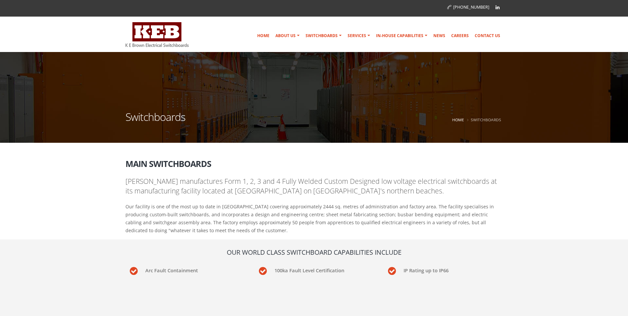  I want to click on h2: Main Switchboards, so click(314, 161).